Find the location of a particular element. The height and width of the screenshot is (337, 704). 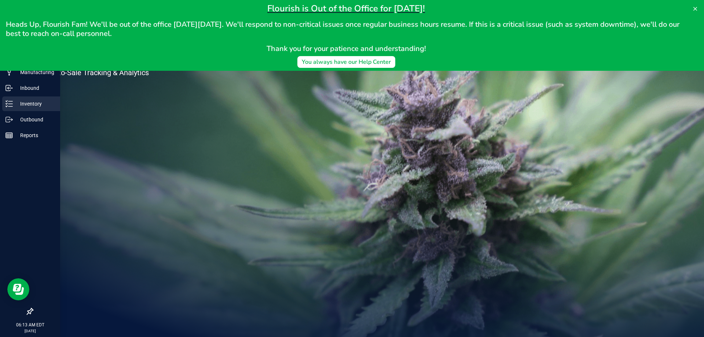

p: Reports is located at coordinates (35, 135).